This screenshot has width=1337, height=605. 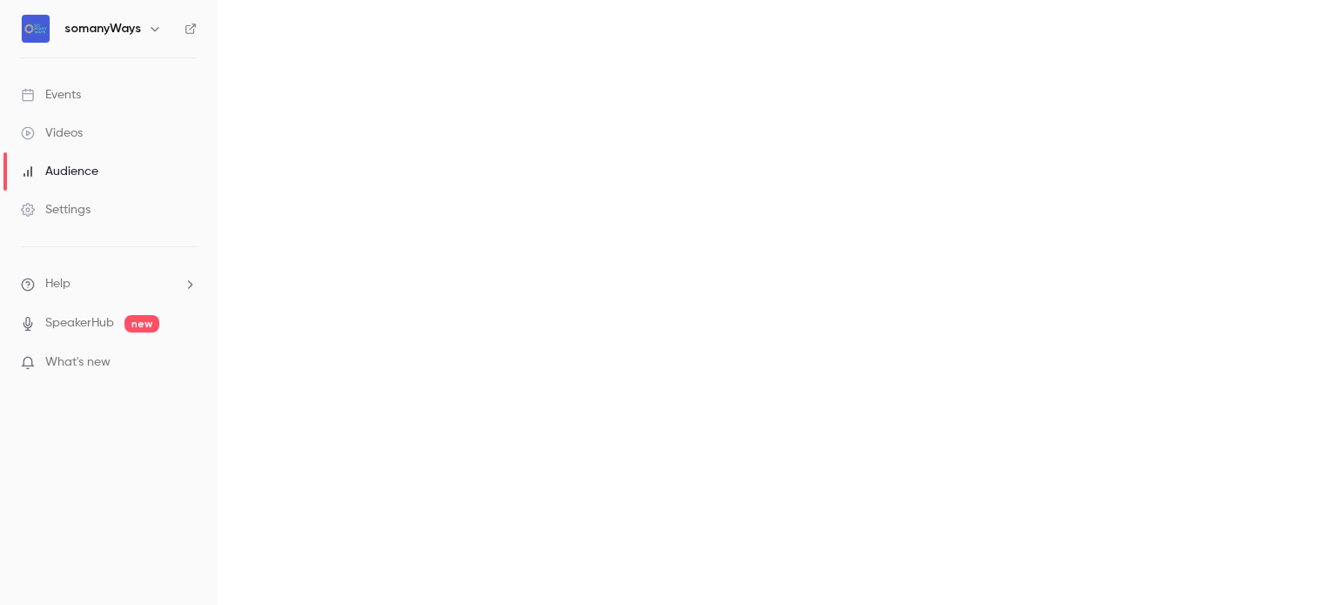 I want to click on li: help-dropdown-opener, so click(x=109, y=284).